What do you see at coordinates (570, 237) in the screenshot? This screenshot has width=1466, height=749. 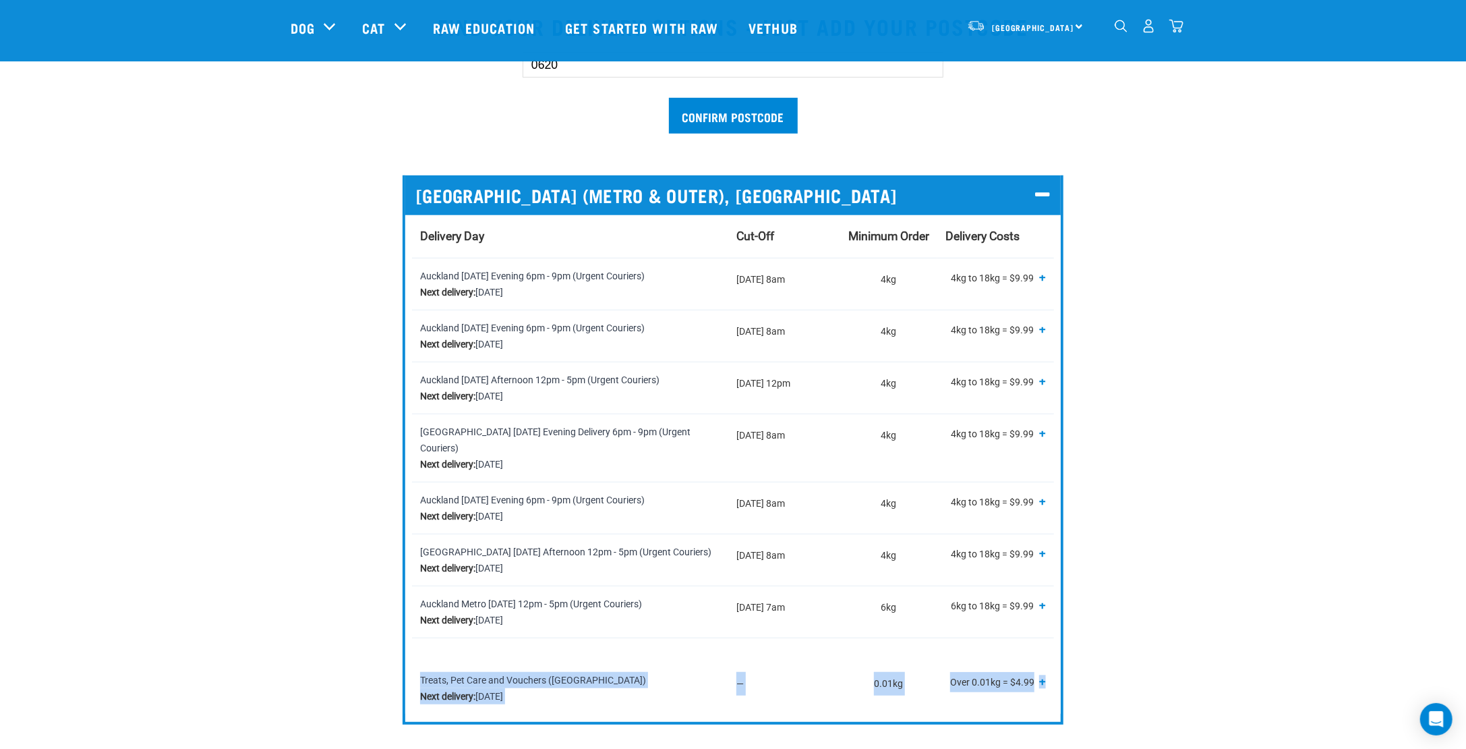 I see `th: Delivery Day` at bounding box center [570, 237].